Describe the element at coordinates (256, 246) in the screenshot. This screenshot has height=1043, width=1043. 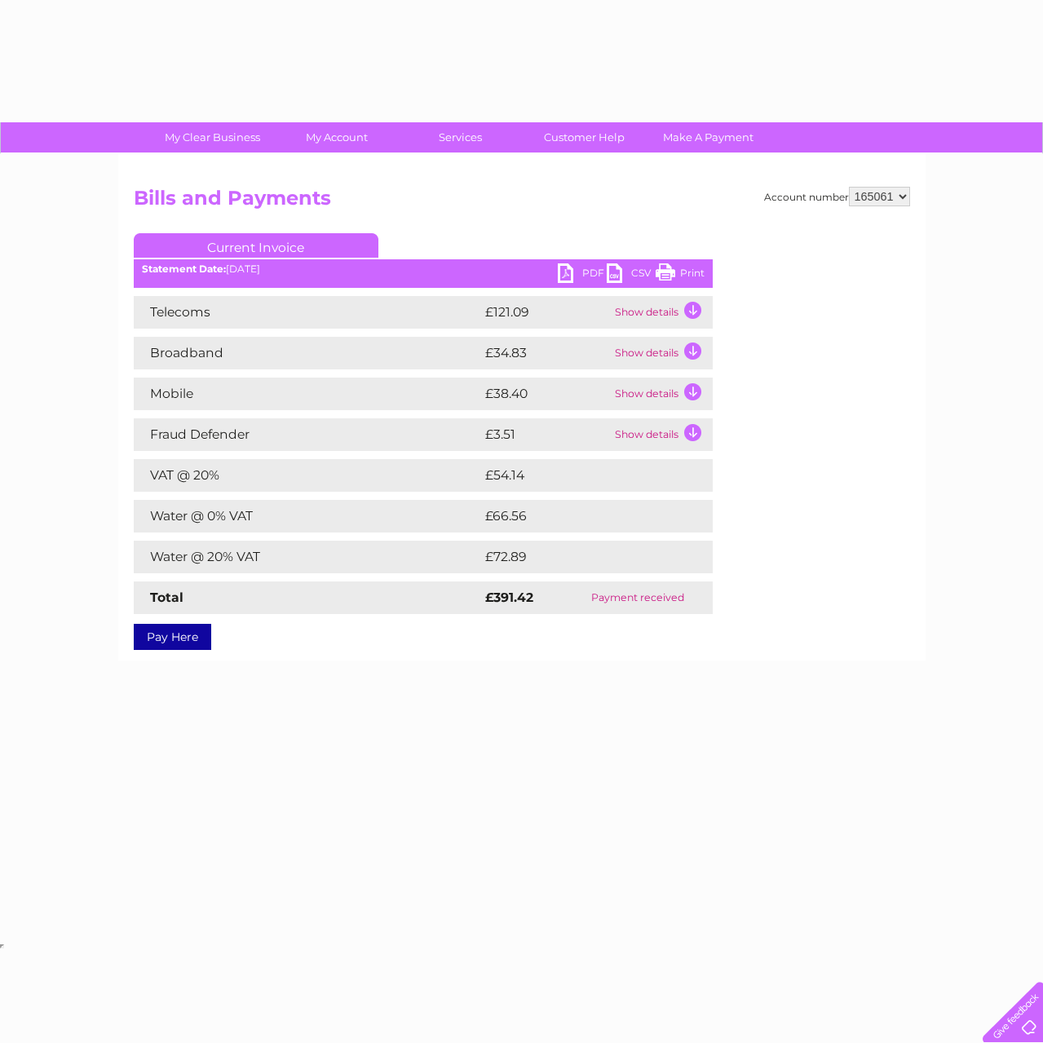
I see `a: Current Invoice` at that location.